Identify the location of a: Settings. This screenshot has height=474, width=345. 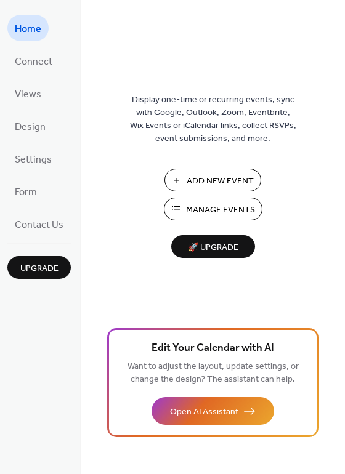
(33, 158).